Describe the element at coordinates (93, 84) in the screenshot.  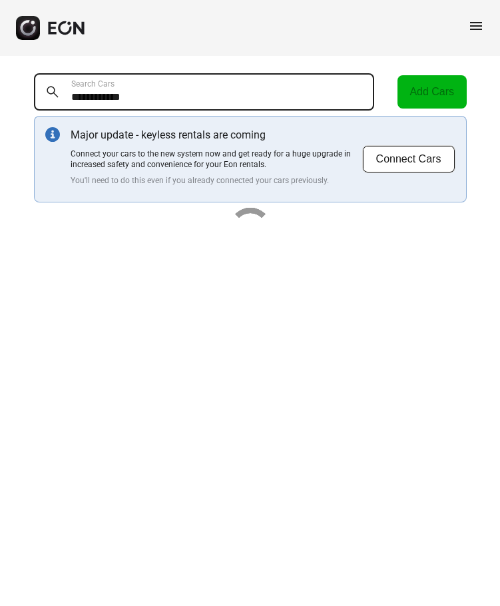
I see `label: Search Cars` at that location.